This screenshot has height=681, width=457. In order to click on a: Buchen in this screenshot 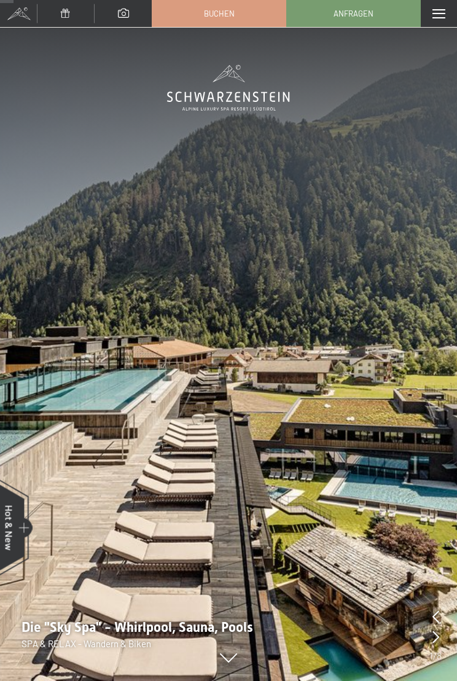, I will do `click(219, 14)`.